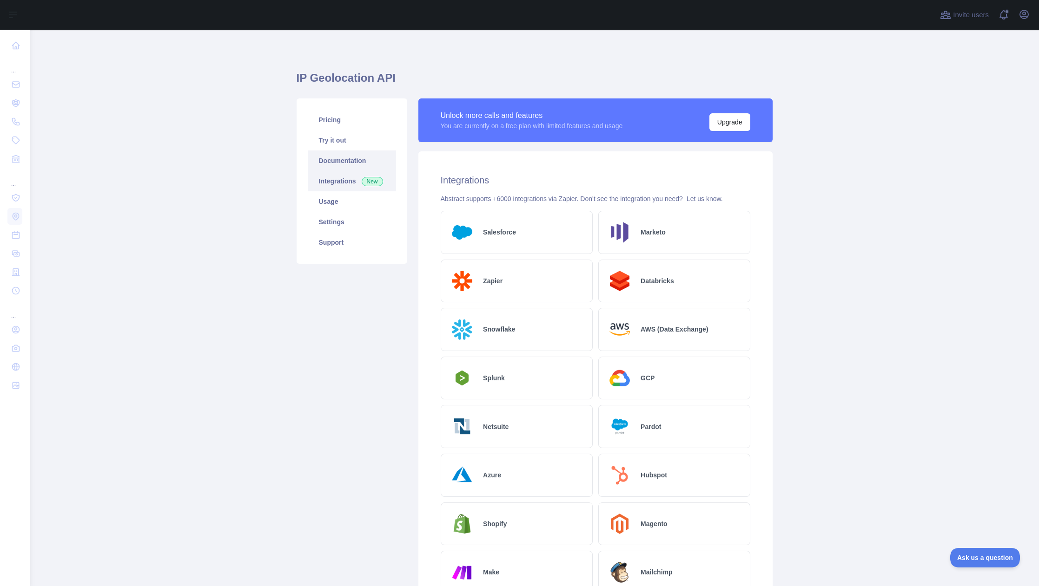 Image resolution: width=1039 pixels, height=586 pixels. Describe the element at coordinates (647, 378) in the screenshot. I see `h2: GCP` at that location.